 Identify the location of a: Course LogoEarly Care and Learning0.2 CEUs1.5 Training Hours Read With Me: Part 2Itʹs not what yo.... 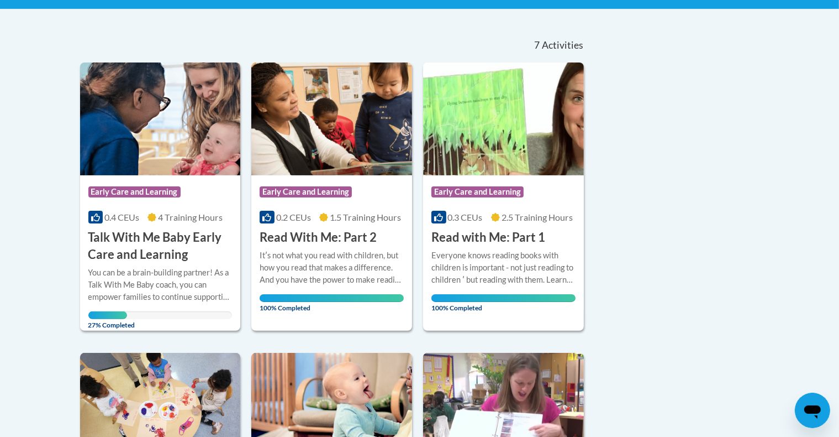
(332, 196).